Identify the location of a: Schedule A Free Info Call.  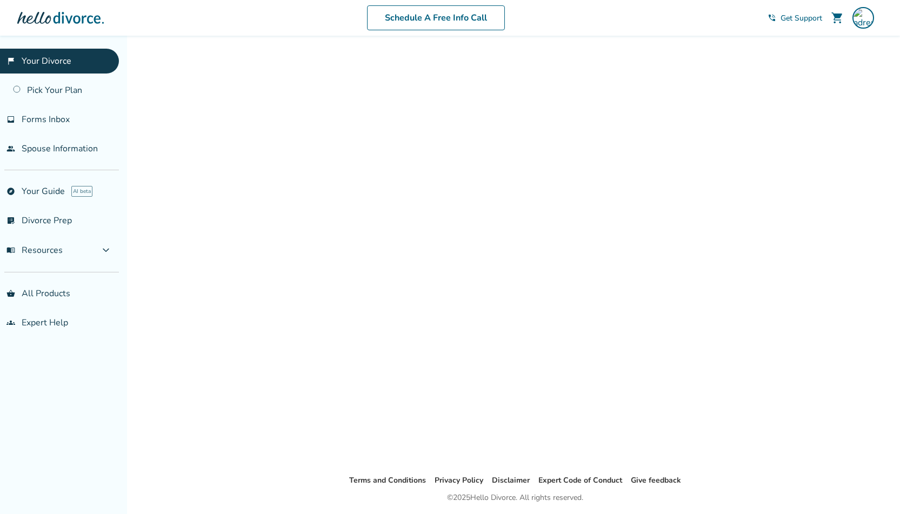
(436, 18).